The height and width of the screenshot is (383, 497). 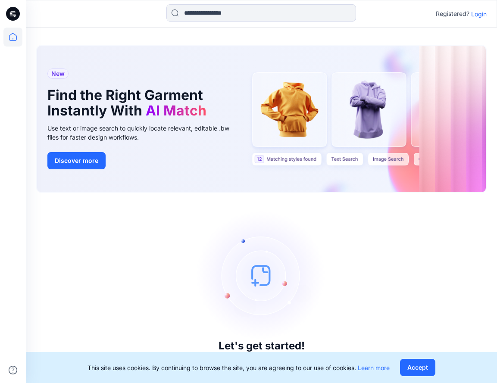 I want to click on p: Login, so click(x=479, y=14).